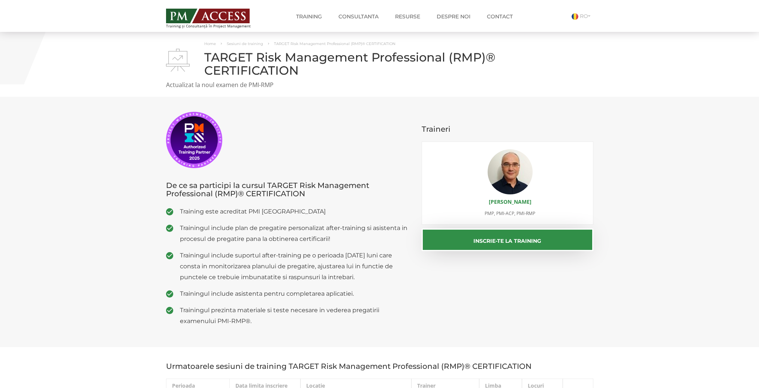 This screenshot has width=759, height=388. What do you see at coordinates (215, 17) in the screenshot?
I see `a: Training și Consultanță în Project Management` at bounding box center [215, 17].